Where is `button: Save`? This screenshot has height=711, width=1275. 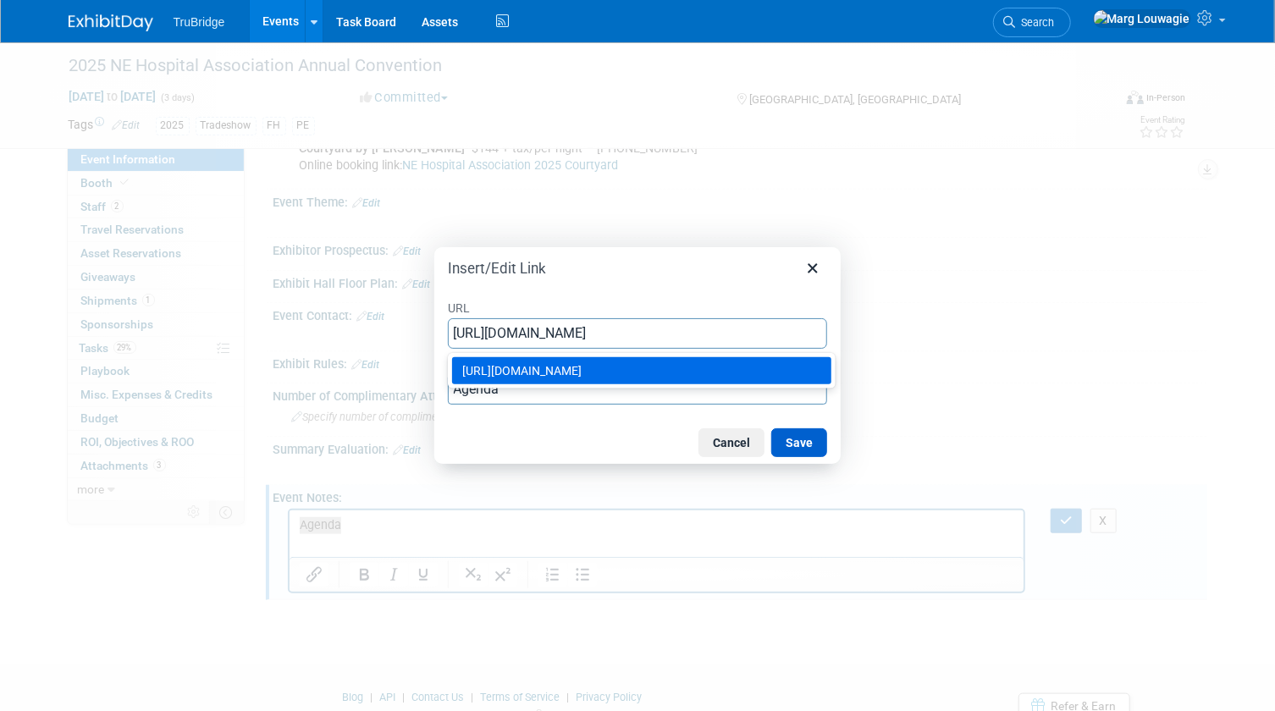 button: Save is located at coordinates (799, 443).